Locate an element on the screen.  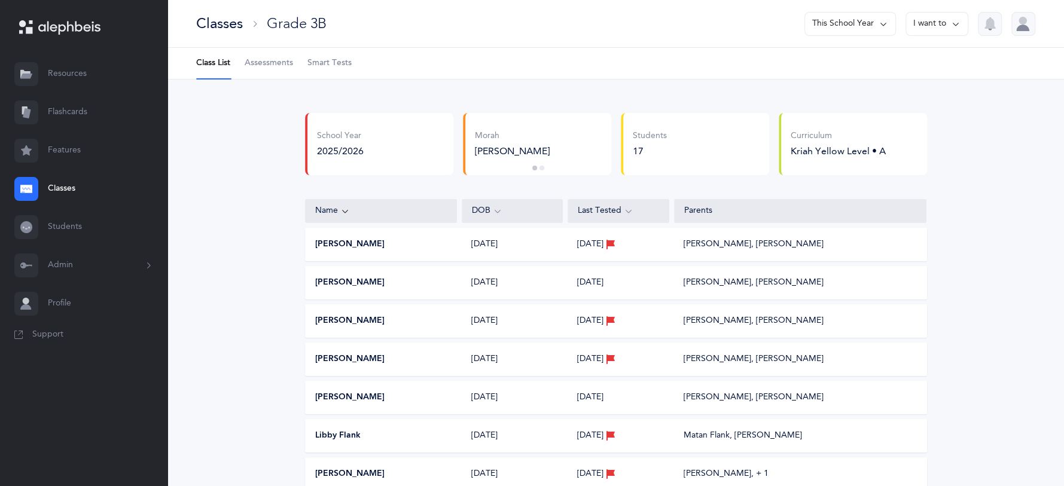
div: Kriah Yellow Level • A is located at coordinates (838, 151).